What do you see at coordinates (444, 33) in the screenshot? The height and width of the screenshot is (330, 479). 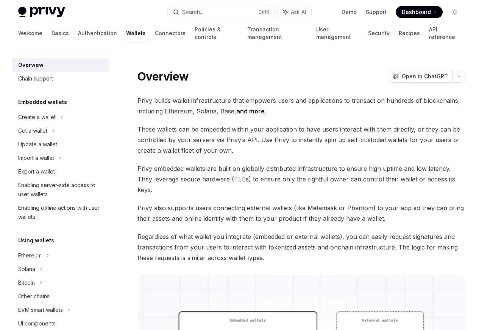 I see `a: API reference` at bounding box center [444, 33].